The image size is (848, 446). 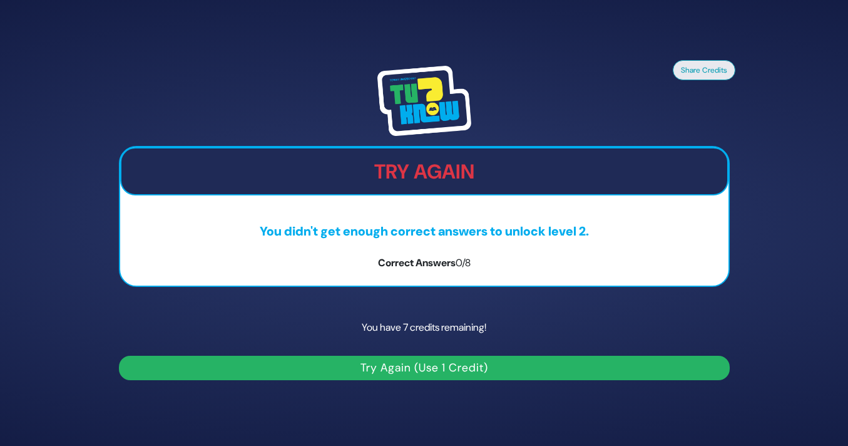 I want to click on p: You didn't get enough correct answers to unlock level 2., so click(x=424, y=231).